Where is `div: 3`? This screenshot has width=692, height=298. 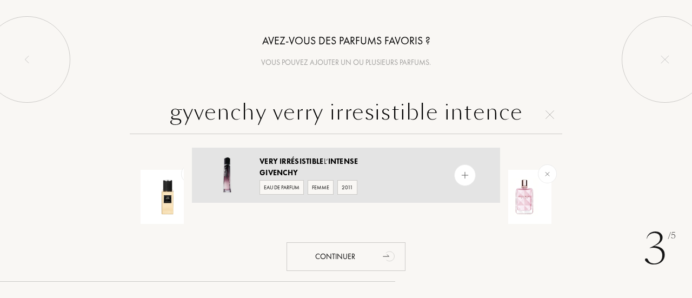
div: 3 is located at coordinates (660, 249).